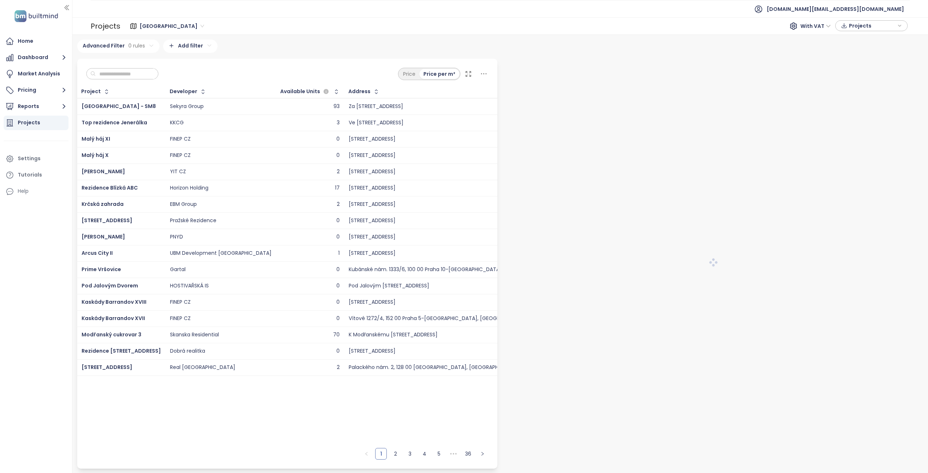 The height and width of the screenshot is (473, 928). What do you see at coordinates (468, 454) in the screenshot?
I see `a: 36` at bounding box center [468, 454].